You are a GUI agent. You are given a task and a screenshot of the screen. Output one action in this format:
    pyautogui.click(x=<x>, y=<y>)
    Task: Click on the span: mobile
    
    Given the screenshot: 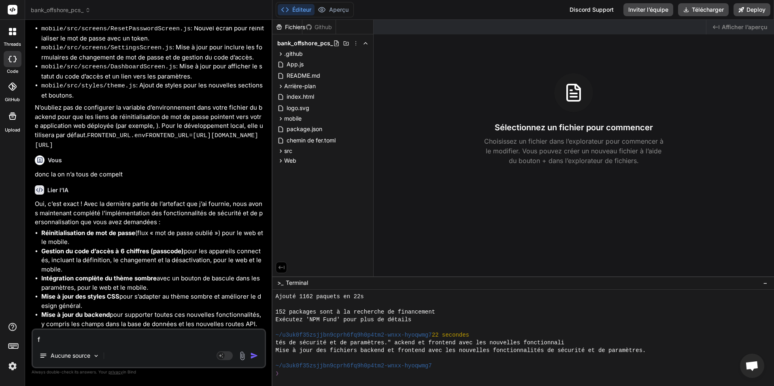 What is the action you would take?
    pyautogui.click(x=293, y=119)
    